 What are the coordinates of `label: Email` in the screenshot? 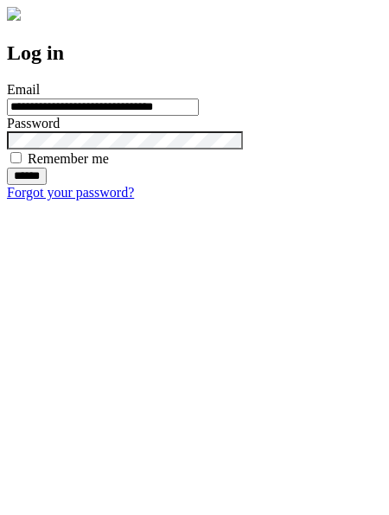 It's located at (23, 89).